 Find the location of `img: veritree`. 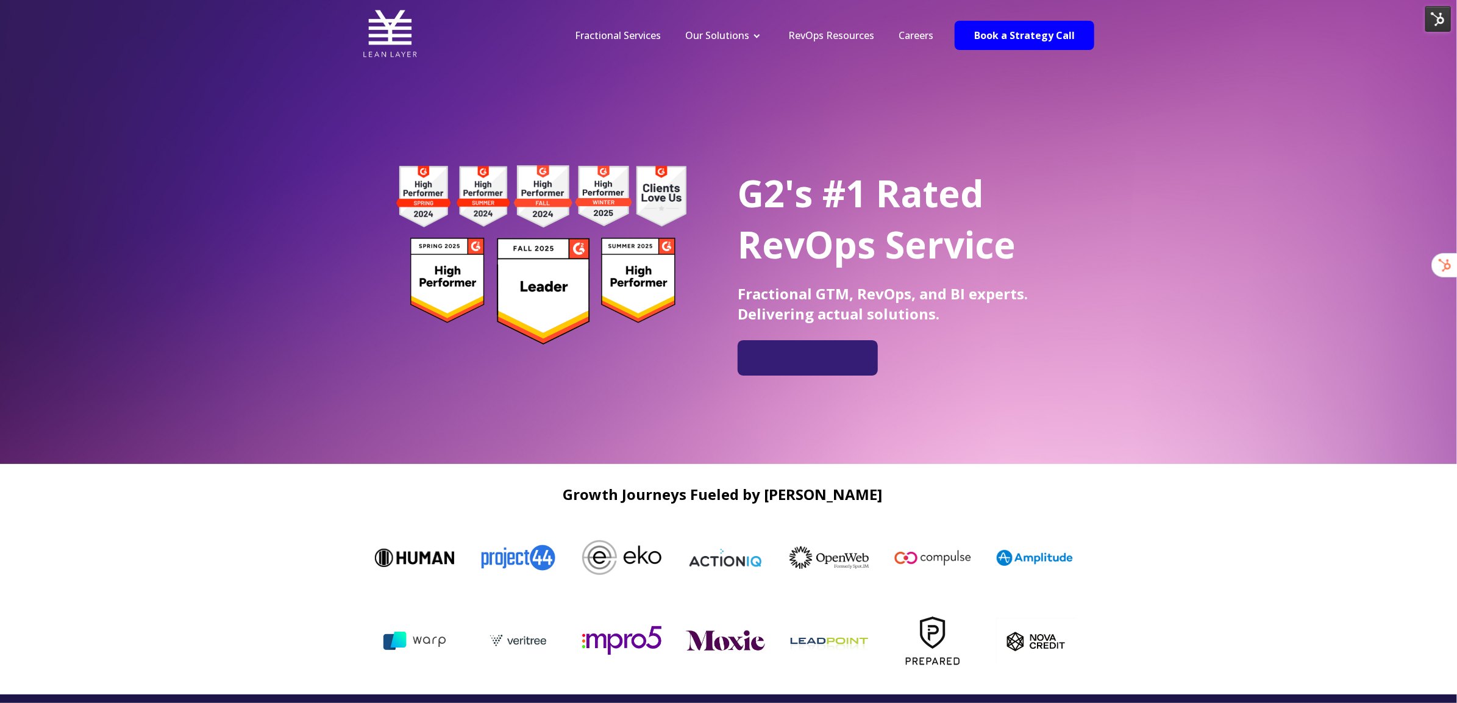

img: veritree is located at coordinates (533, 640).